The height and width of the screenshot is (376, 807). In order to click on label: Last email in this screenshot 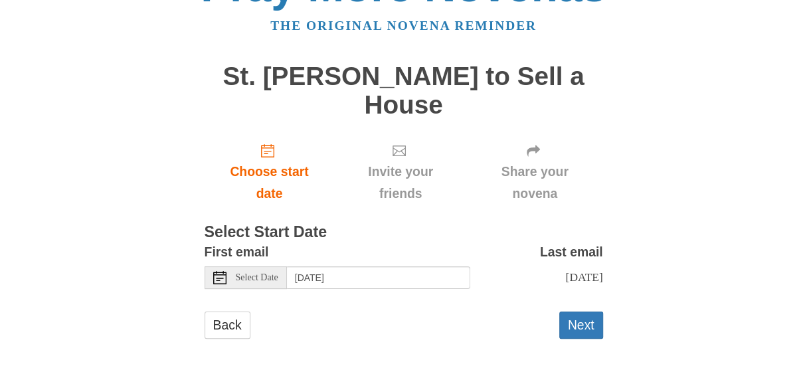, I will do `click(572, 252)`.